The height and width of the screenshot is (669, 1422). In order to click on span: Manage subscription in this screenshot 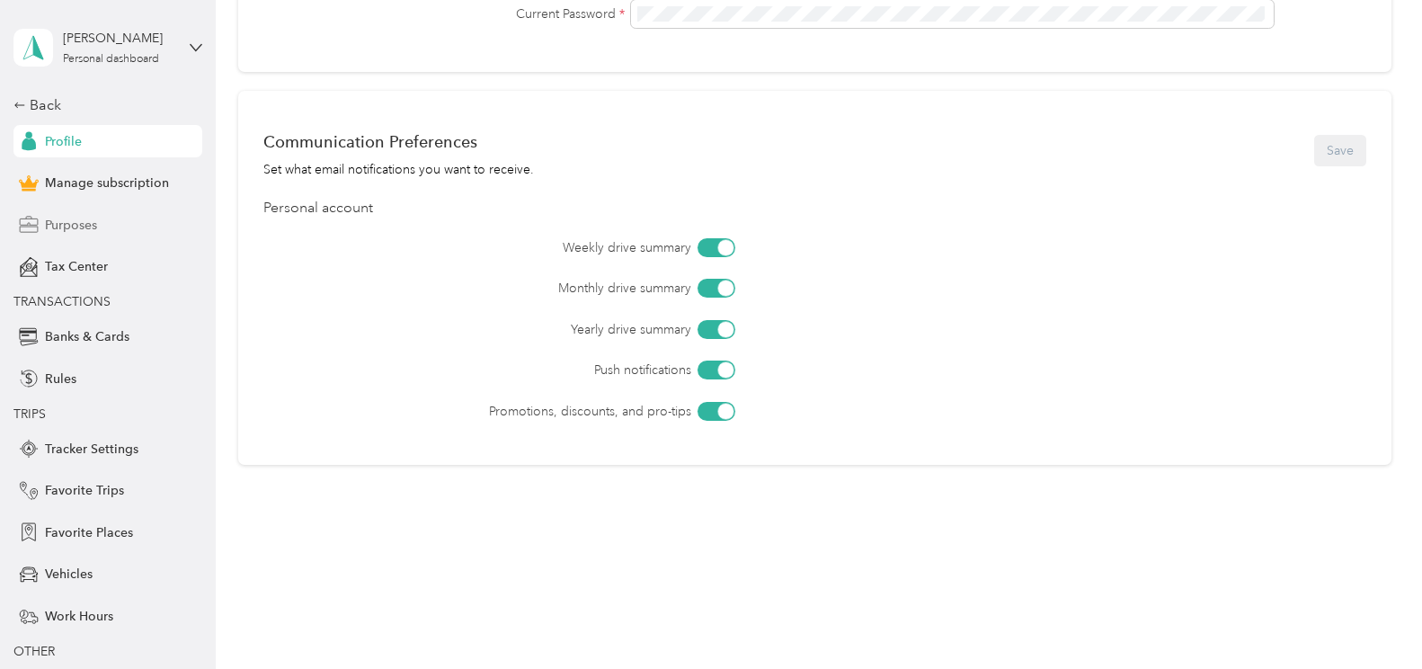, I will do `click(107, 182)`.